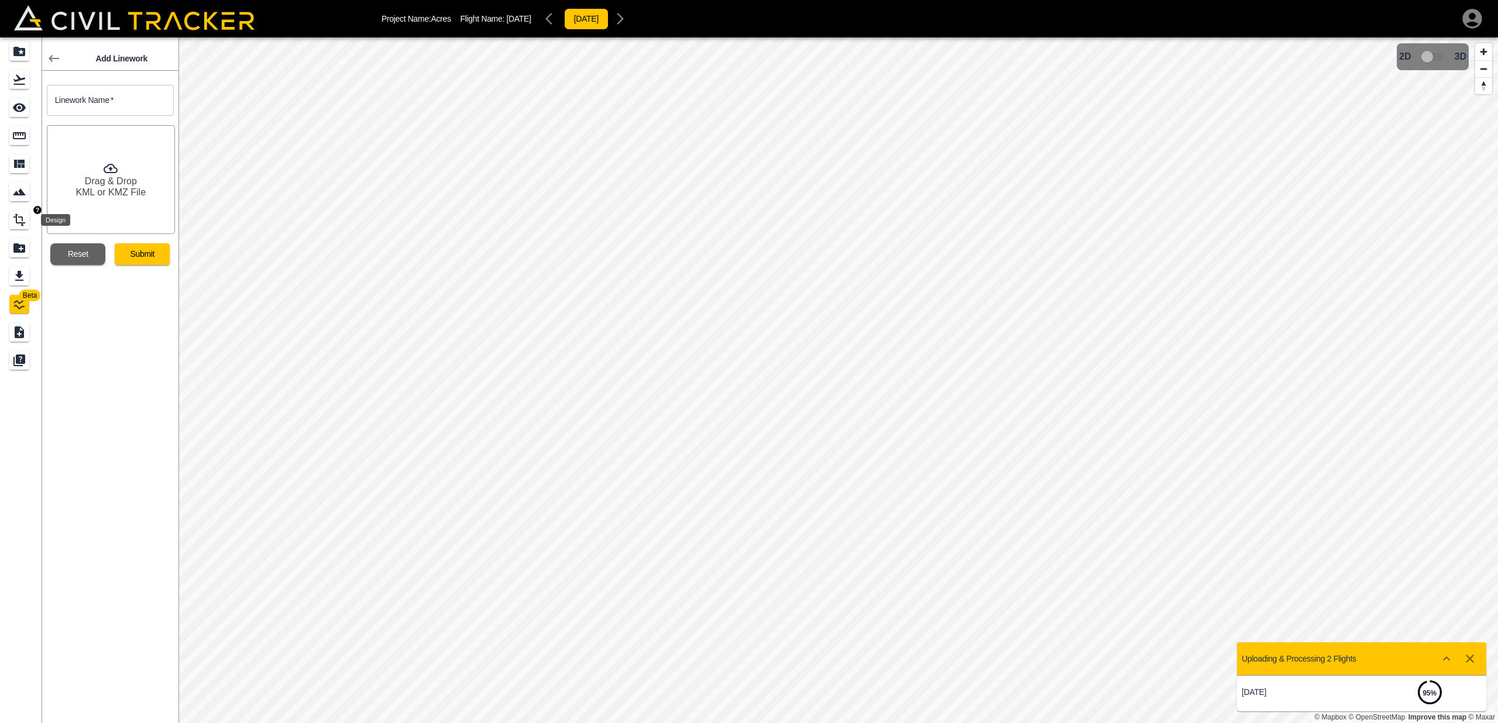 The width and height of the screenshot is (1498, 723). I want to click on div: Design, so click(56, 220).